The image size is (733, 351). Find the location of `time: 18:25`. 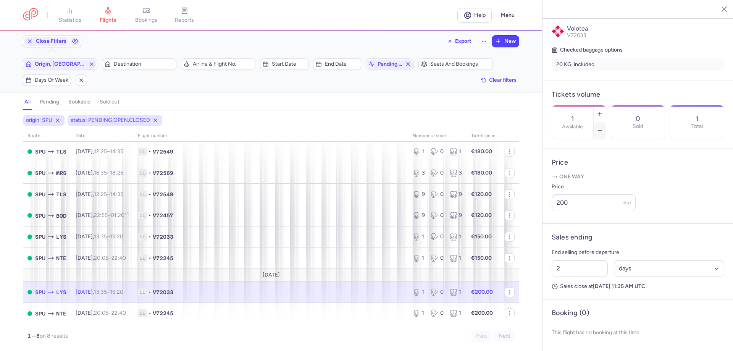

time: 18:25 is located at coordinates (116, 173).